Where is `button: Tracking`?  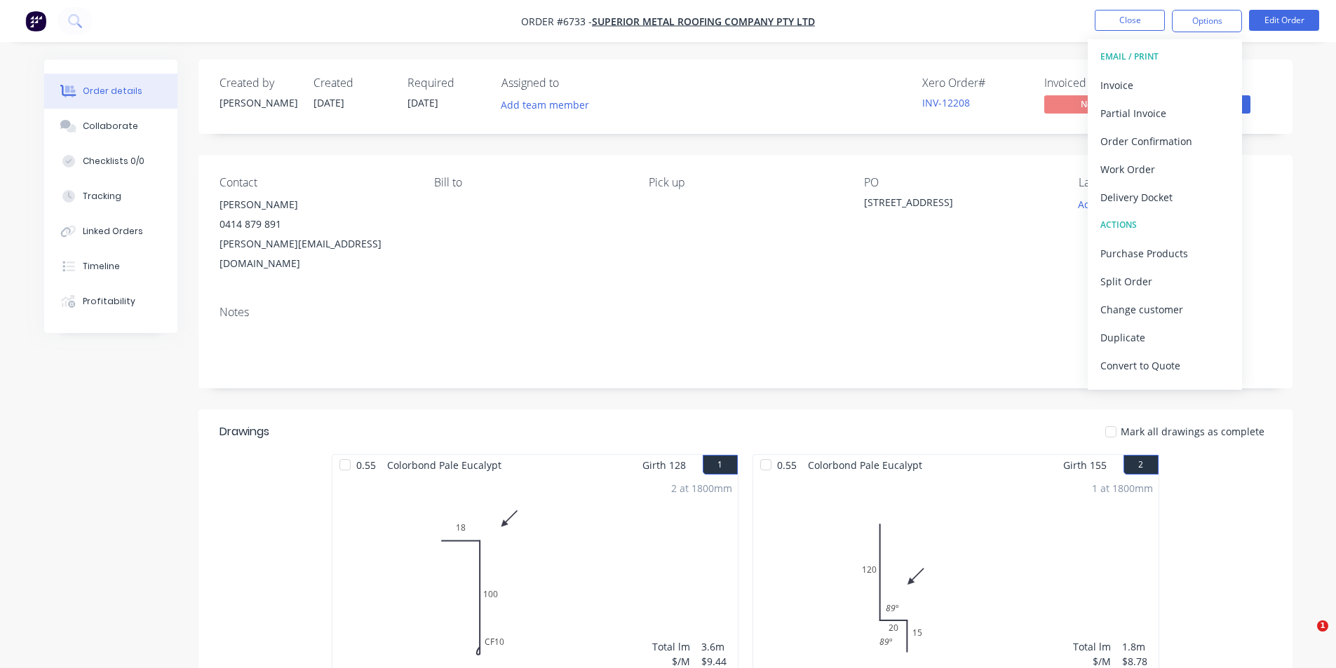
button: Tracking is located at coordinates (111, 196).